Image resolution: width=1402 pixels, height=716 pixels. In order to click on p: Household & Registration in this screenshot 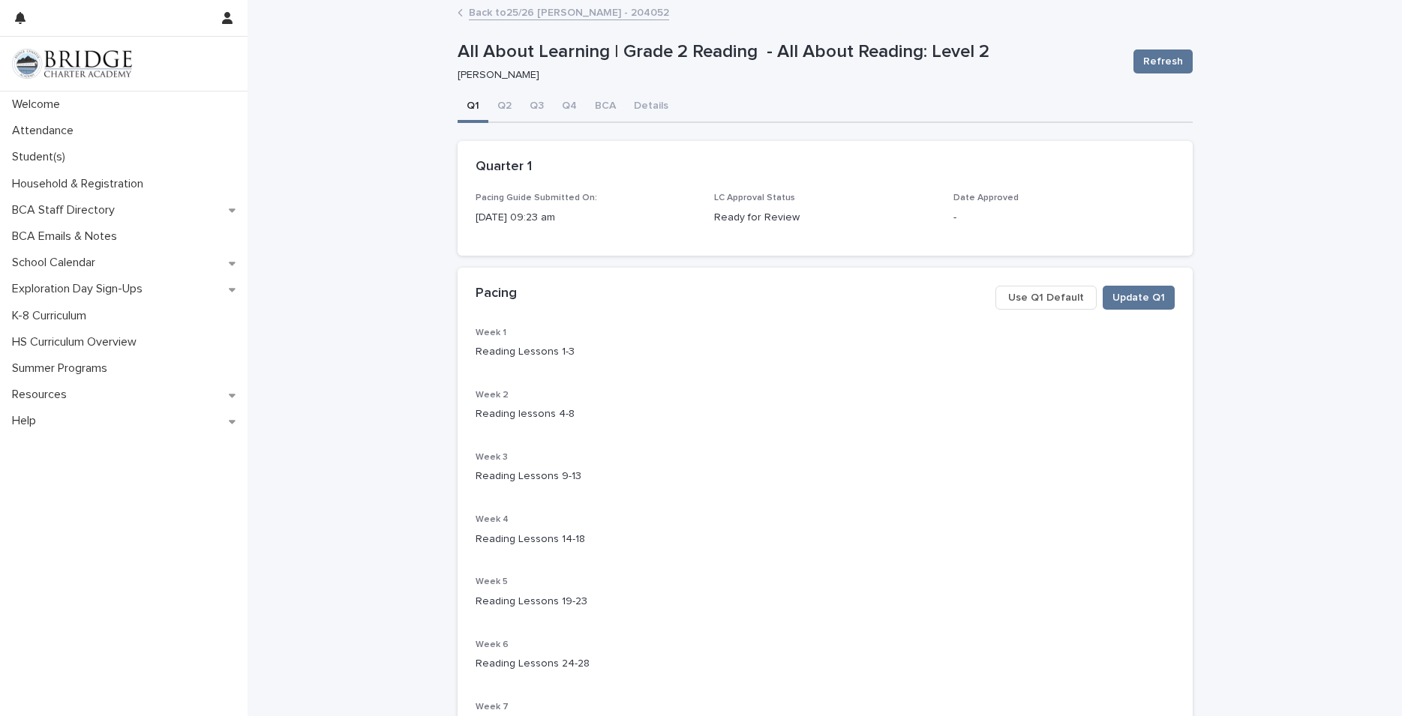, I will do `click(80, 184)`.